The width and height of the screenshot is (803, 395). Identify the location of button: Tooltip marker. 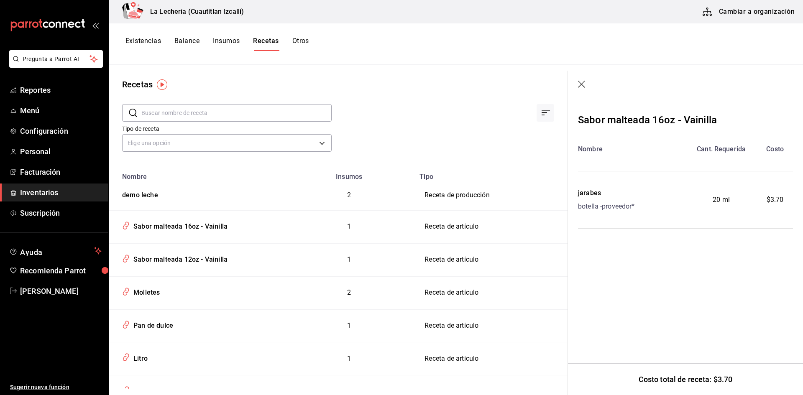
(162, 84).